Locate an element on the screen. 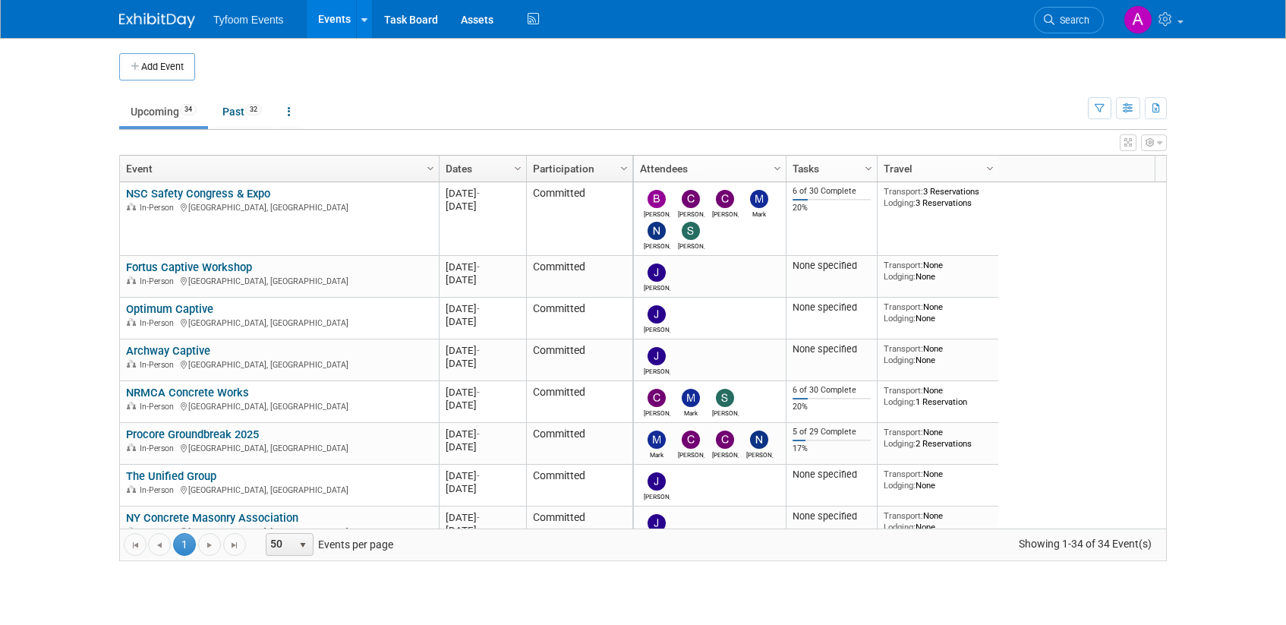 The image size is (1286, 625). div: None 2 Reservations is located at coordinates (938, 437).